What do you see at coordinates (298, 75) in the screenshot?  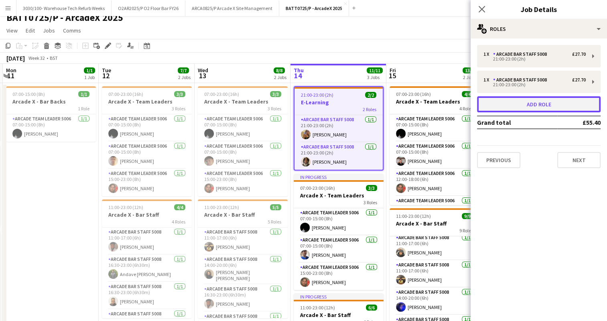 I see `span: 14` at bounding box center [298, 75].